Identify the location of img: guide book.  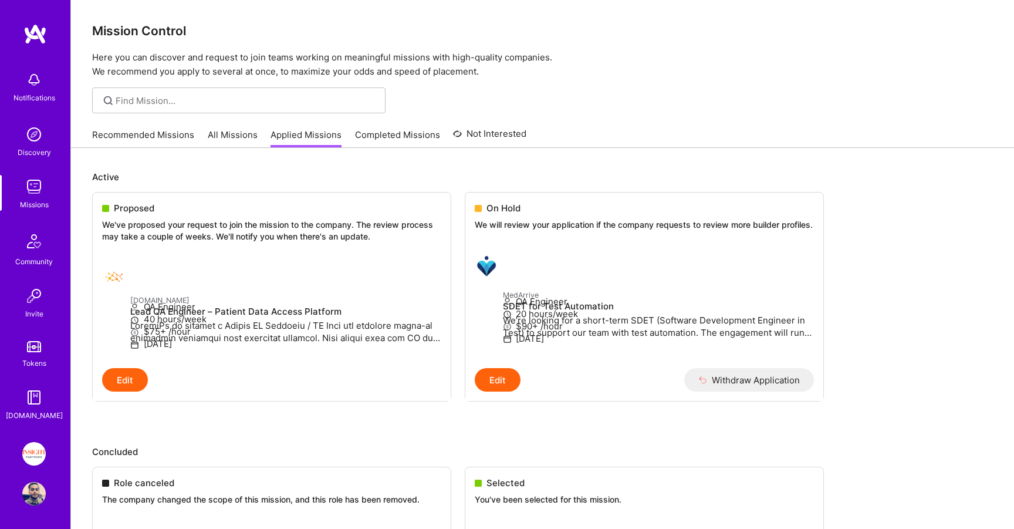
(34, 397).